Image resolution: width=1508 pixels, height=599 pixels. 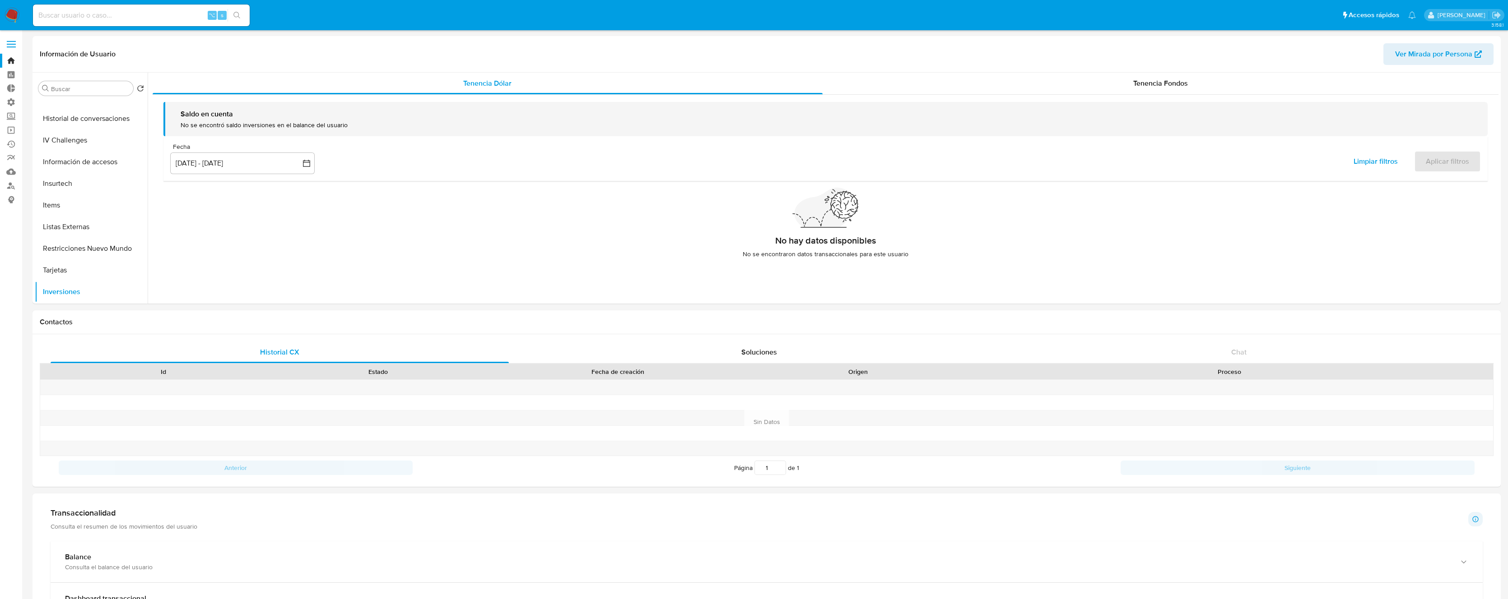 What do you see at coordinates (858, 372) in the screenshot?
I see `div: Origen` at bounding box center [858, 372].